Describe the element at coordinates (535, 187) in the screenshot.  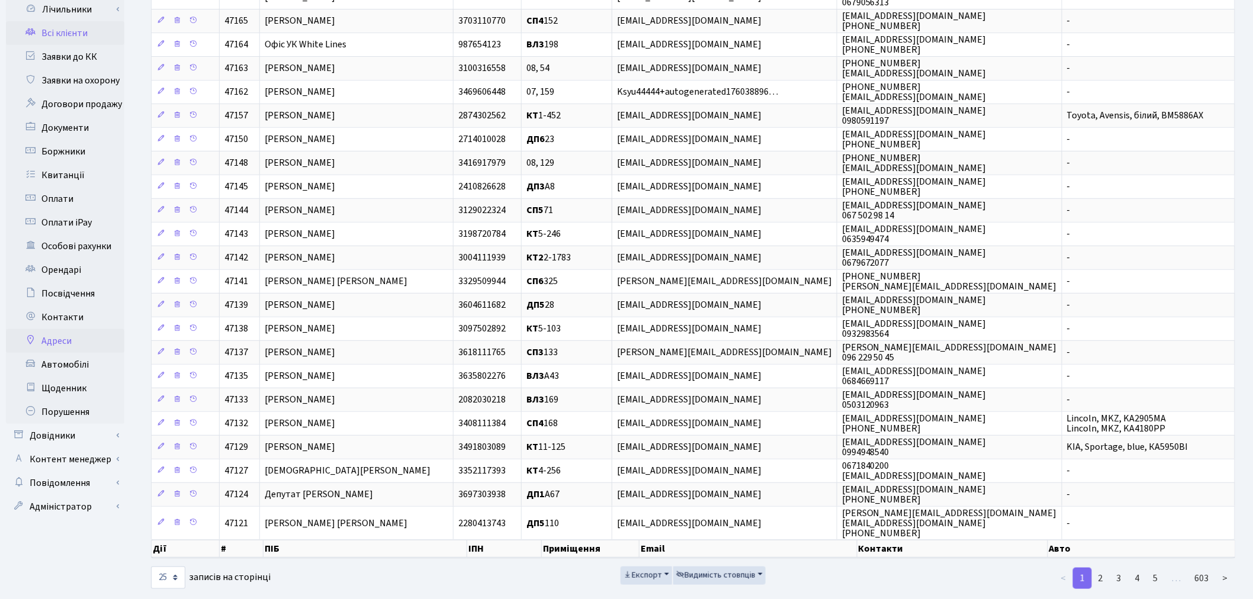
I see `b: ДП3` at that location.